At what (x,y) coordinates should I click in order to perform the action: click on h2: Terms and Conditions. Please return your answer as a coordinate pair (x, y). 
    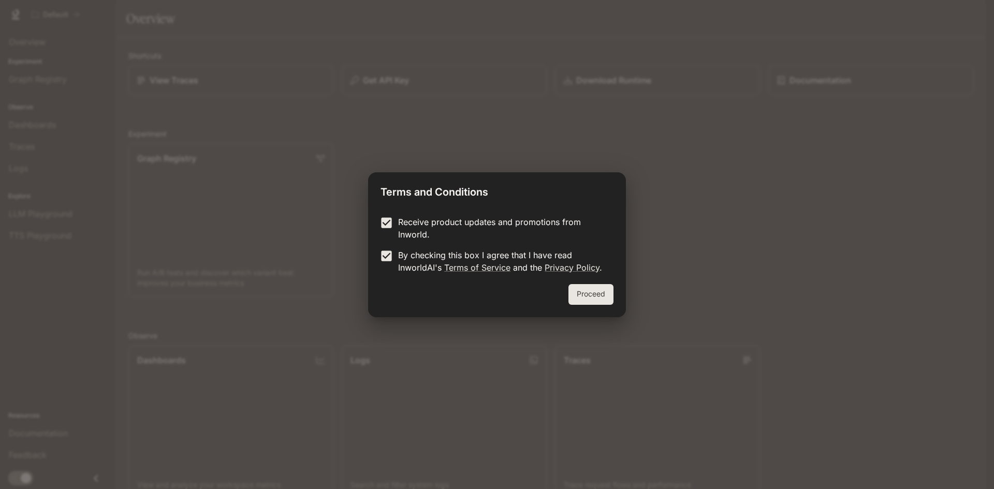
    Looking at the image, I should click on (497, 190).